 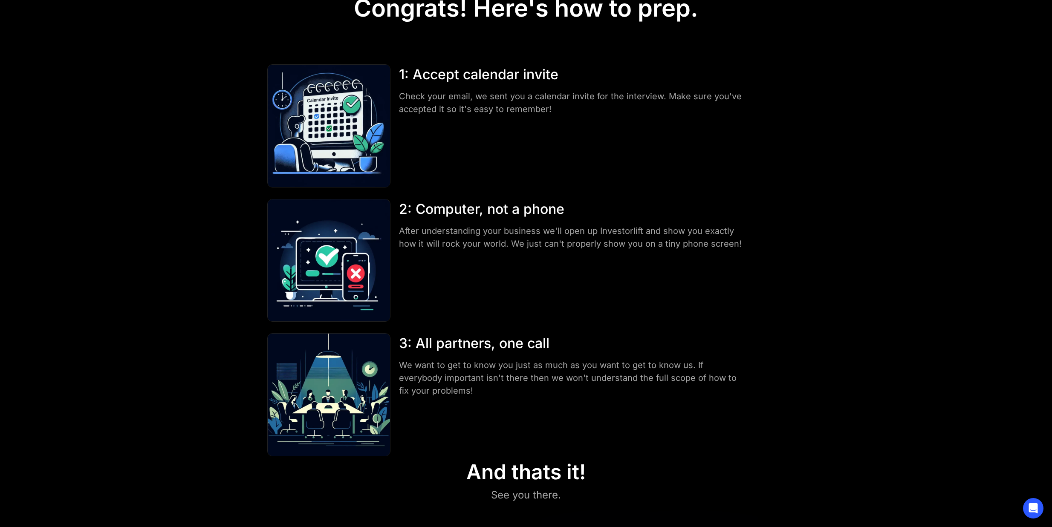 What do you see at coordinates (572, 343) in the screenshot?
I see `div: 3: All partners, one call` at bounding box center [572, 343].